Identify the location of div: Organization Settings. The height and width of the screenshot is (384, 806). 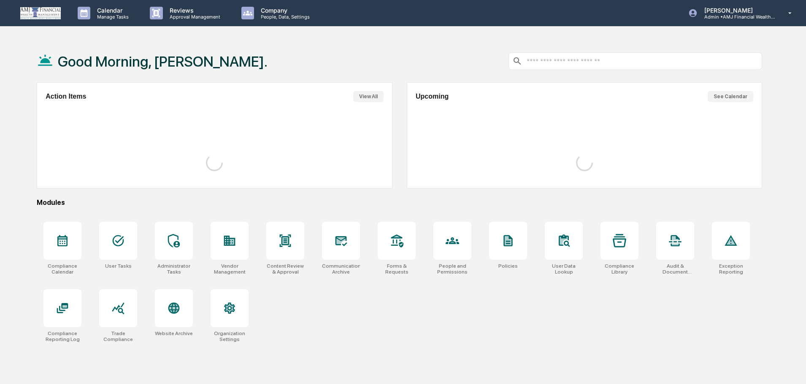
(230, 337).